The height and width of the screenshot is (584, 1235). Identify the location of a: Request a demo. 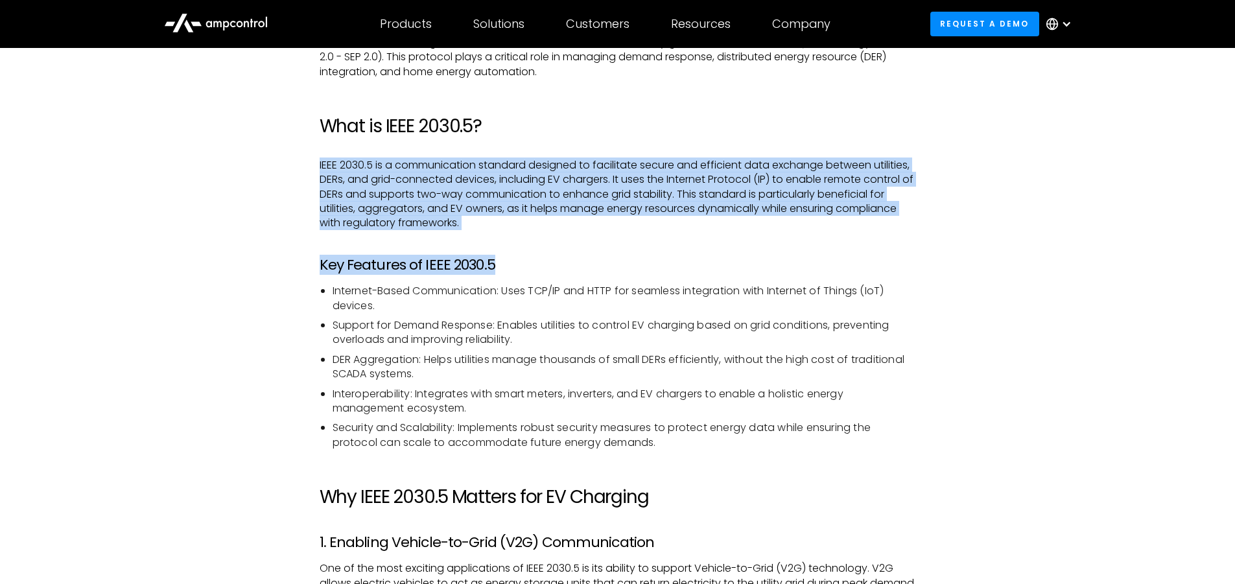
(985, 23).